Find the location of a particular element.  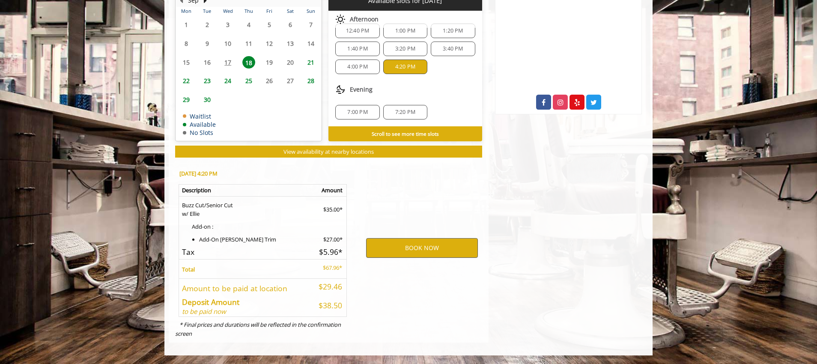

td: Select day21 is located at coordinates (311, 62).